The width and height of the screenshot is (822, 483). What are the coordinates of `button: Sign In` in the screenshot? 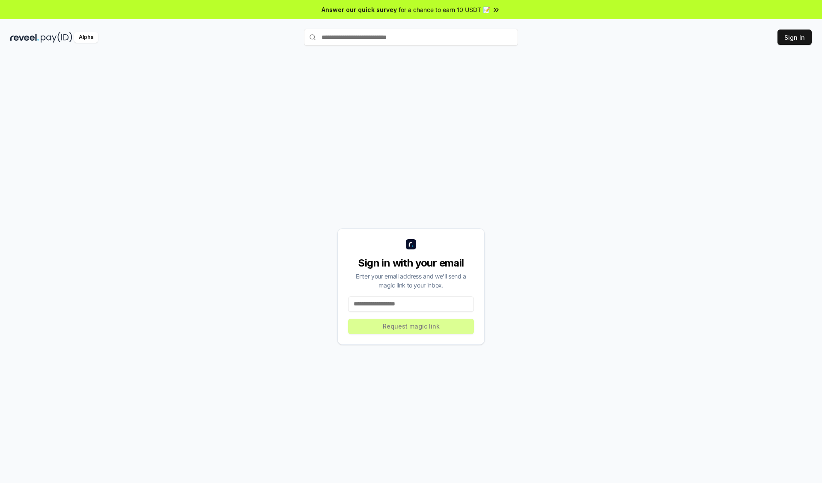 It's located at (795, 37).